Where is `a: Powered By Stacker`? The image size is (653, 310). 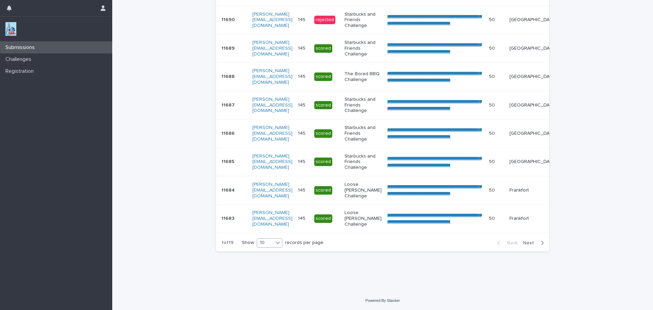
a: Powered By Stacker is located at coordinates (382, 300).